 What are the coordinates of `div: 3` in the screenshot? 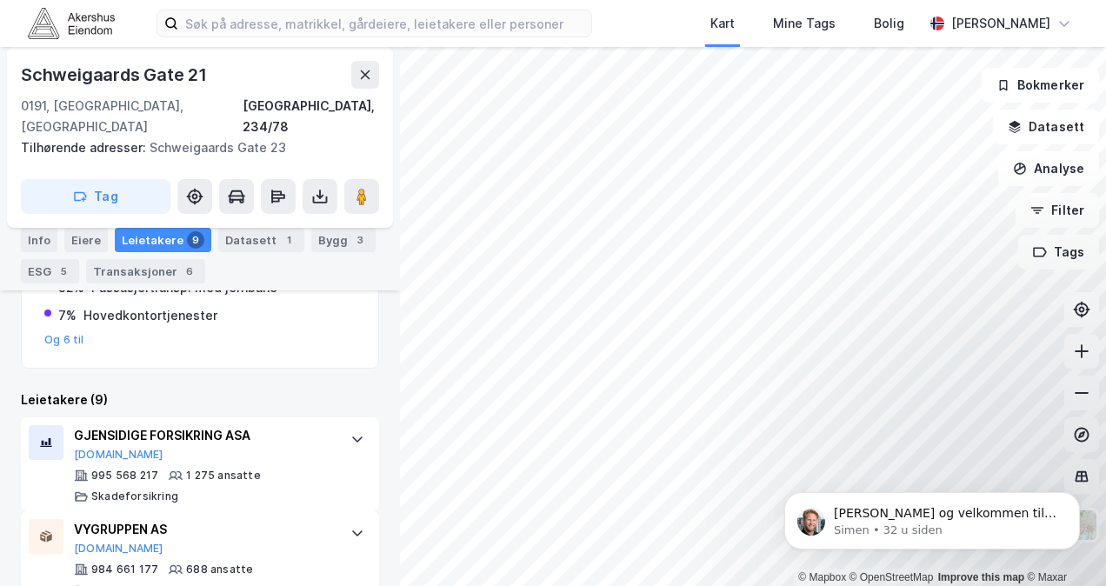 It's located at (360, 240).